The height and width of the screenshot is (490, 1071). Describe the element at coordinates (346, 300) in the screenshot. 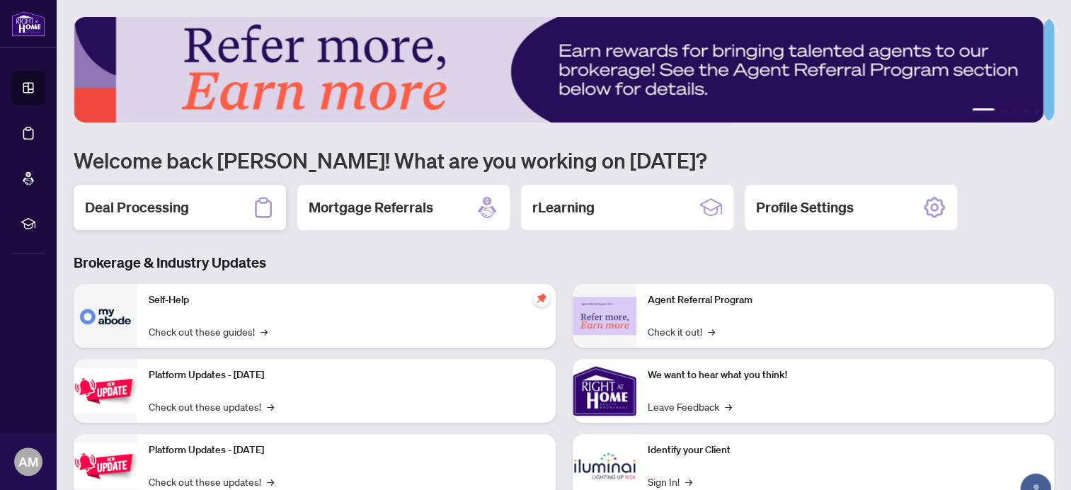

I see `p: Self-Help` at that location.